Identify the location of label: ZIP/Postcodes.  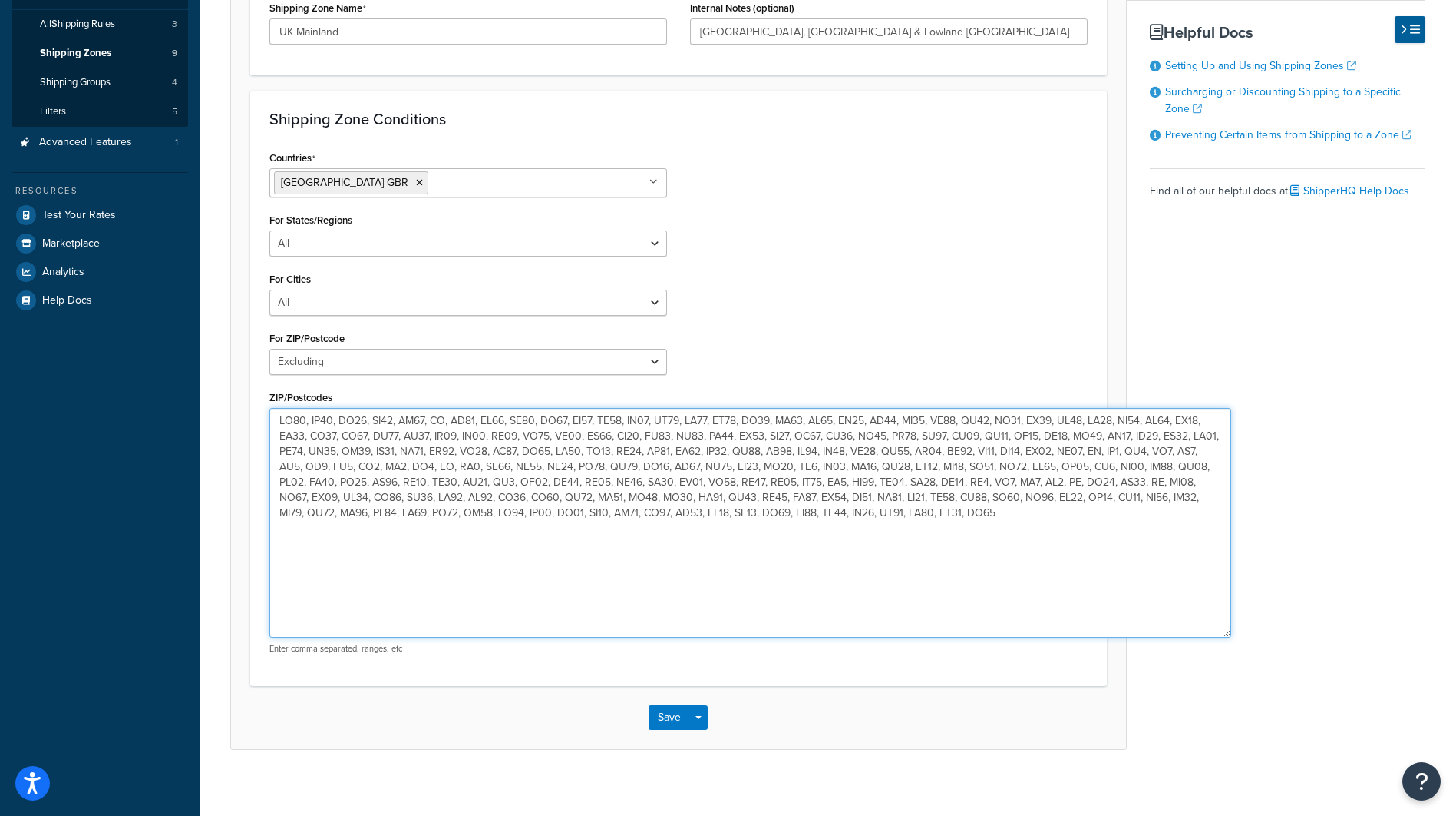
(301, 397).